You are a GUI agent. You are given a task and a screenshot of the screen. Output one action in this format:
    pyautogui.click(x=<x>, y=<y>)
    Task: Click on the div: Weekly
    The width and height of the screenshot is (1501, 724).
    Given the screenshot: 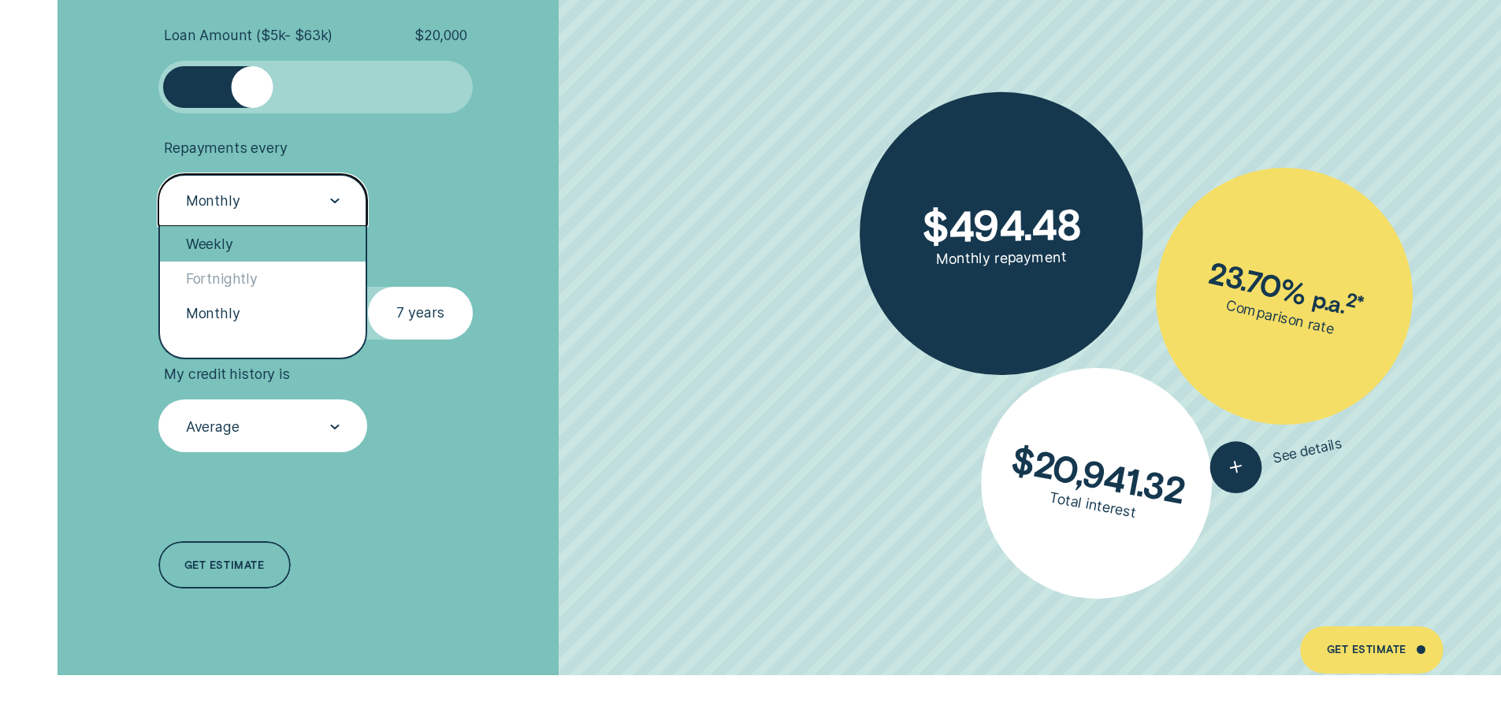 What is the action you would take?
    pyautogui.click(x=263, y=243)
    